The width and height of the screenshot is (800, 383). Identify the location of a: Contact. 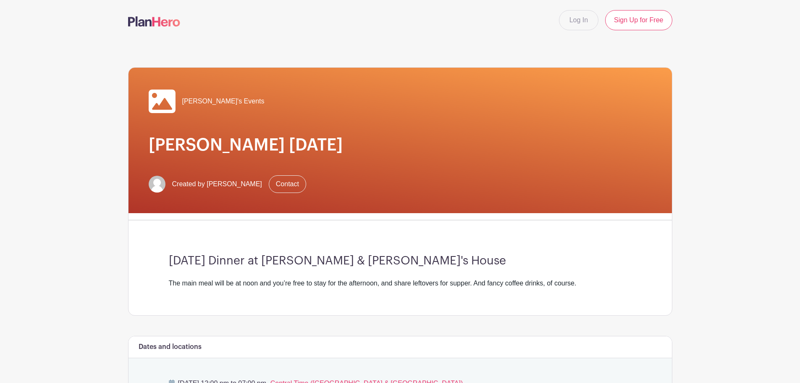
(287, 184).